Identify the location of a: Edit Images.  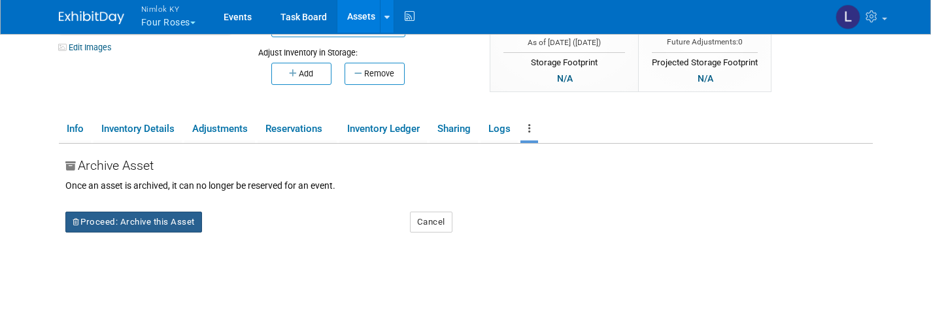
(88, 47).